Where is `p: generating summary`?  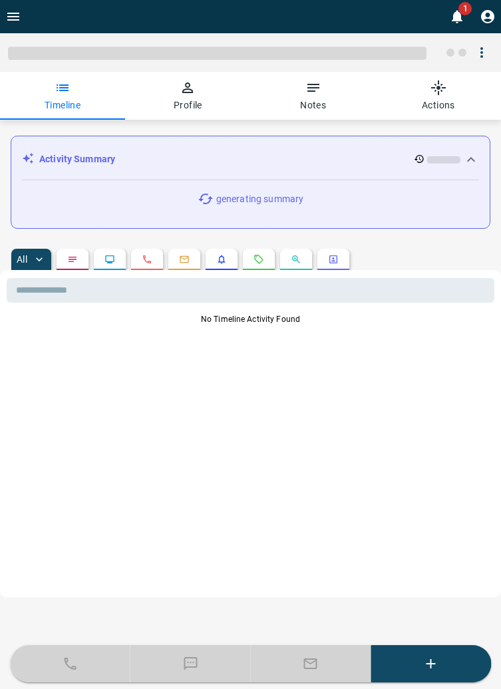
p: generating summary is located at coordinates (259, 199).